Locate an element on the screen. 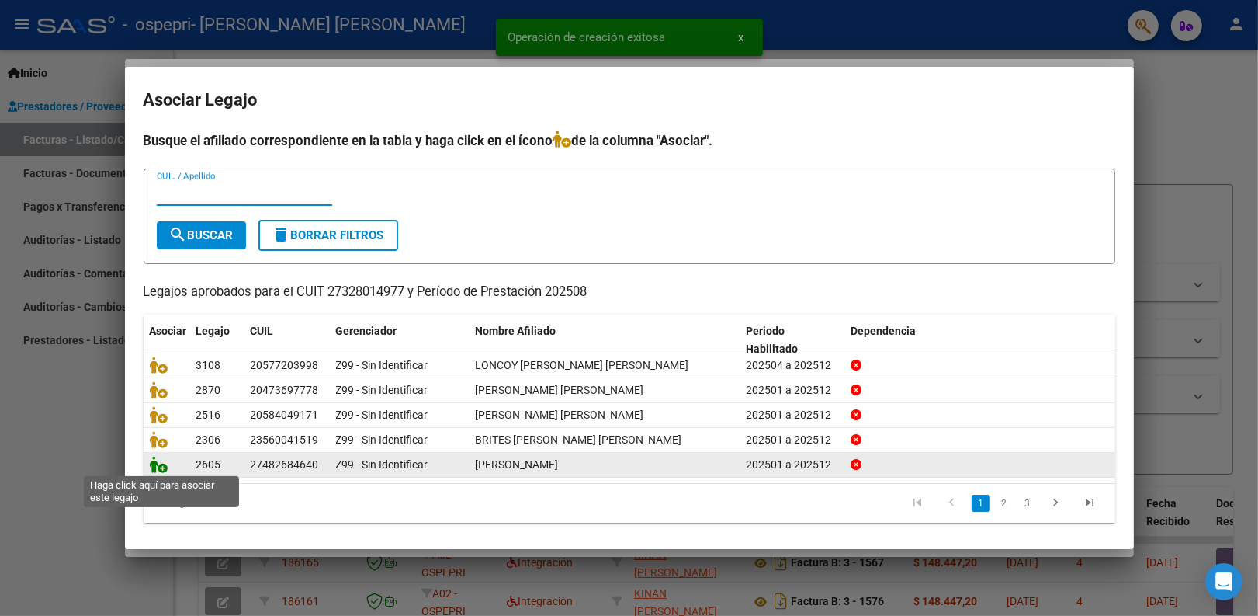 The image size is (1258, 616). span: 3108 is located at coordinates (209, 365).